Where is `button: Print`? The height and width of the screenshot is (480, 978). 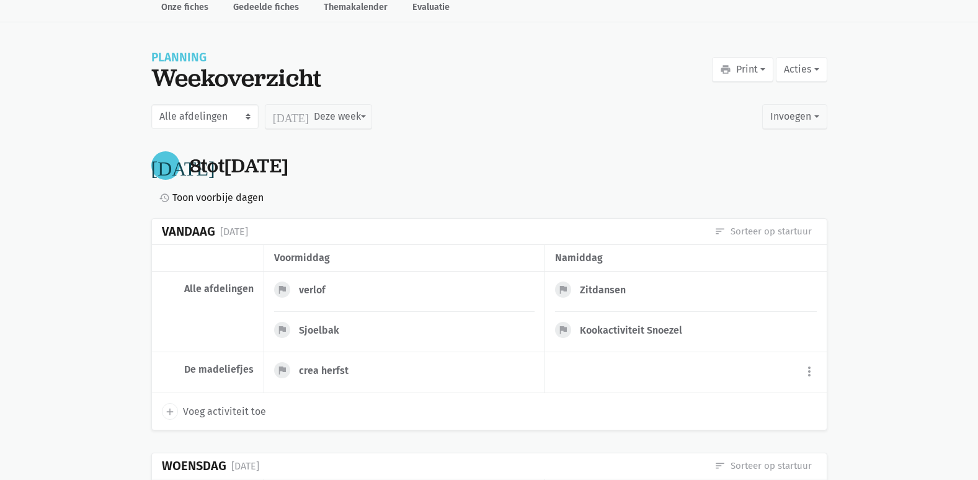 button: Print is located at coordinates (742, 69).